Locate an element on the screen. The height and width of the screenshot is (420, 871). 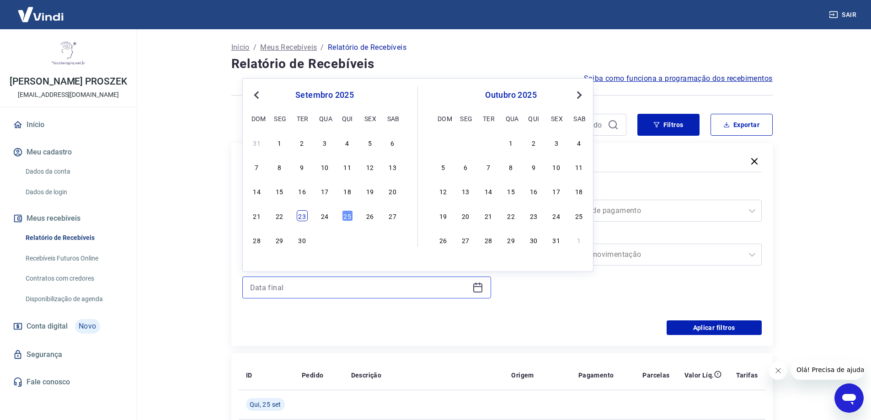
div: Choose quarta-feira, 24 de setembro de 2025 is located at coordinates (325, 216).